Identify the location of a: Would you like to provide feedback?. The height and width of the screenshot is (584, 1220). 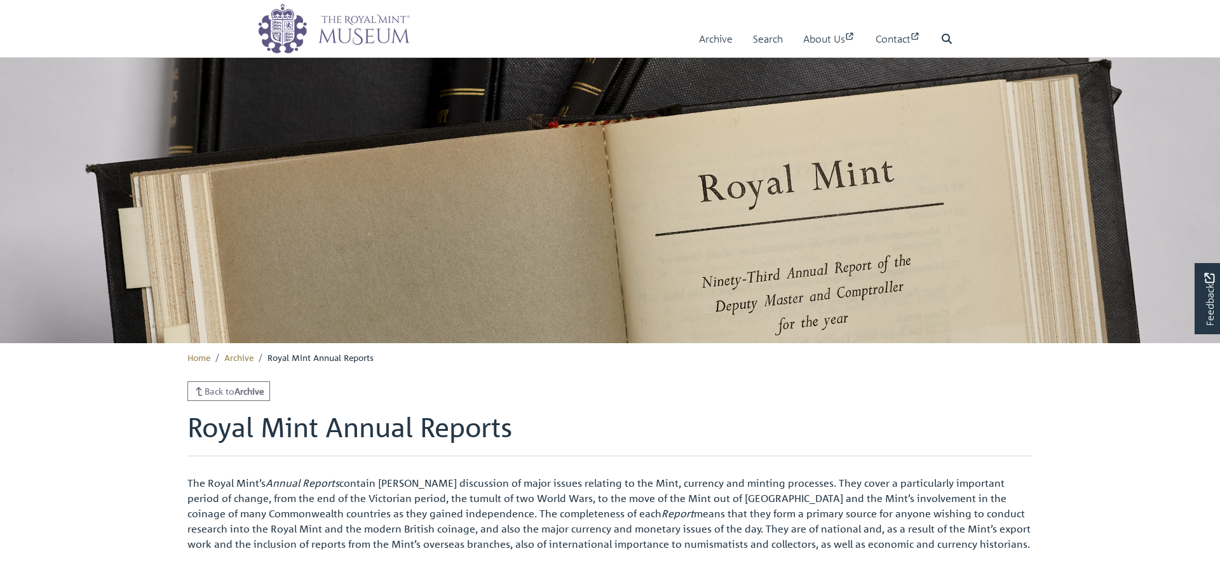
(1207, 299).